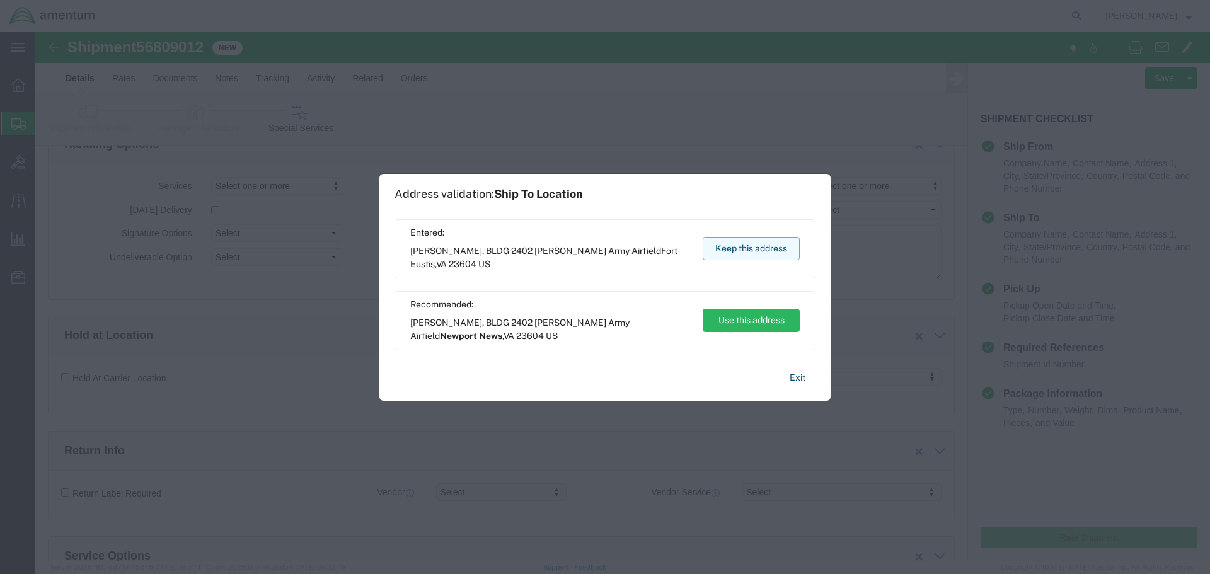 This screenshot has width=1210, height=574. Describe the element at coordinates (550, 233) in the screenshot. I see `span: Entered:` at that location.